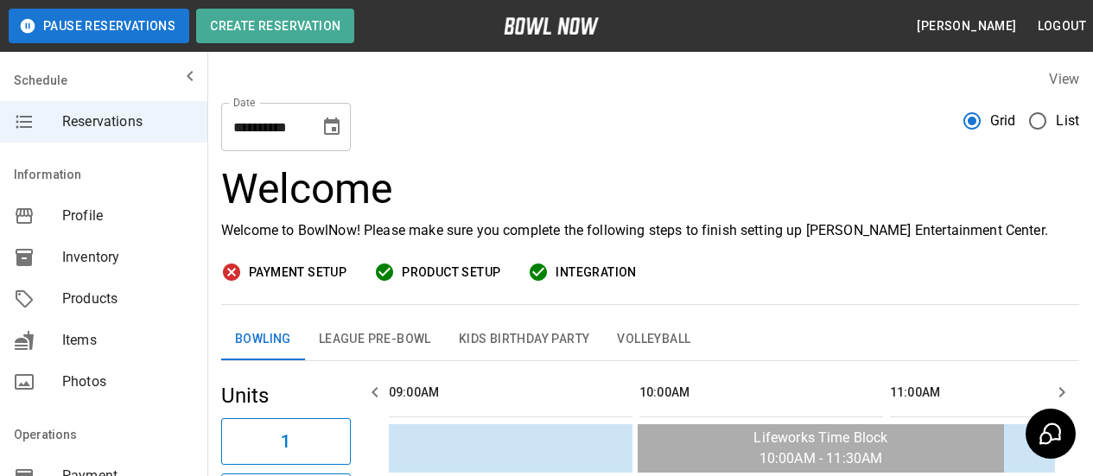  I want to click on button: Bowling, so click(263, 339).